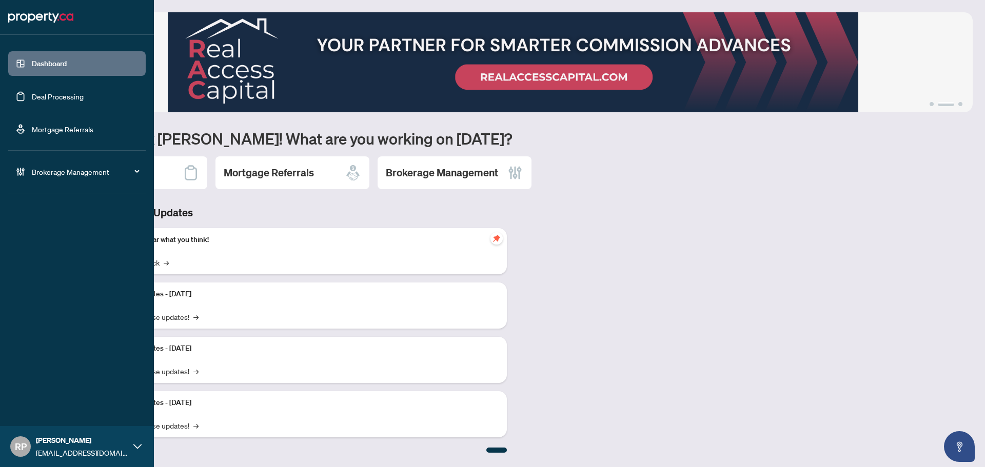 The height and width of the screenshot is (467, 985). Describe the element at coordinates (960, 104) in the screenshot. I see `button: 3` at that location.